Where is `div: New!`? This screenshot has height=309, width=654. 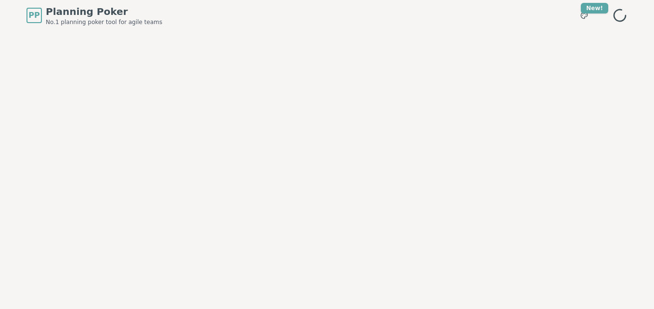 div: New! is located at coordinates (595, 8).